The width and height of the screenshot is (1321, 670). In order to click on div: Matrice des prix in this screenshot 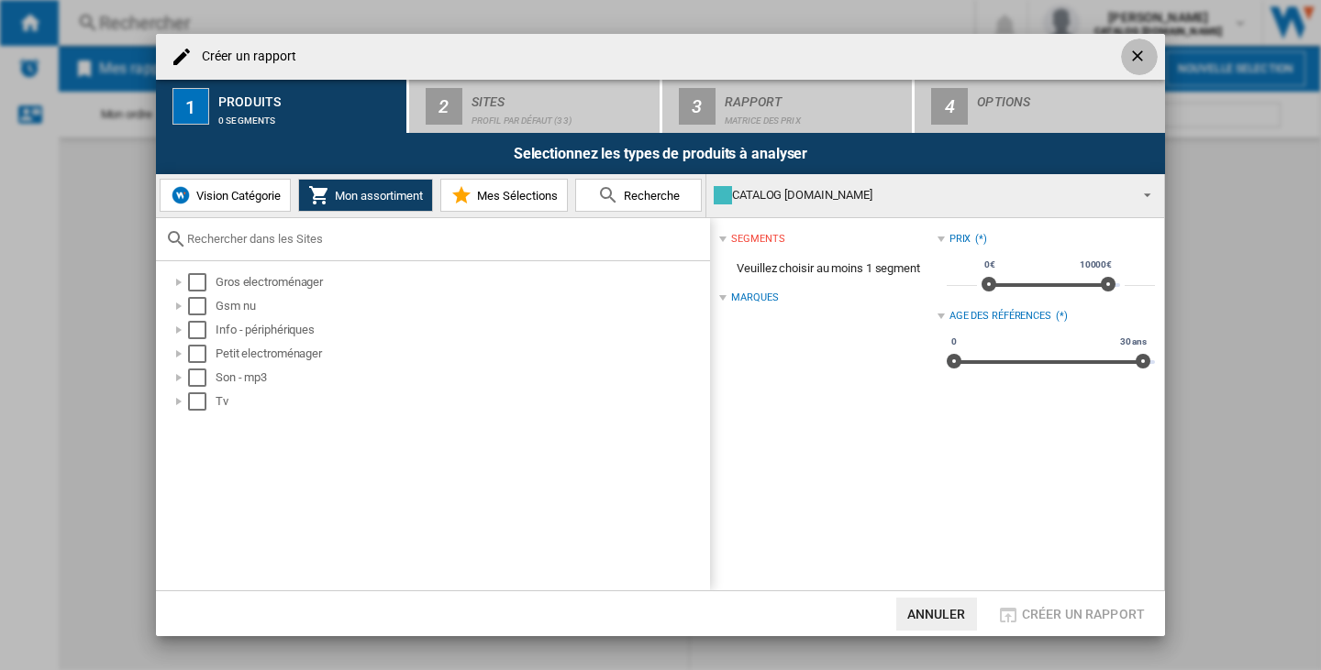, I will do `click(814, 116)`.